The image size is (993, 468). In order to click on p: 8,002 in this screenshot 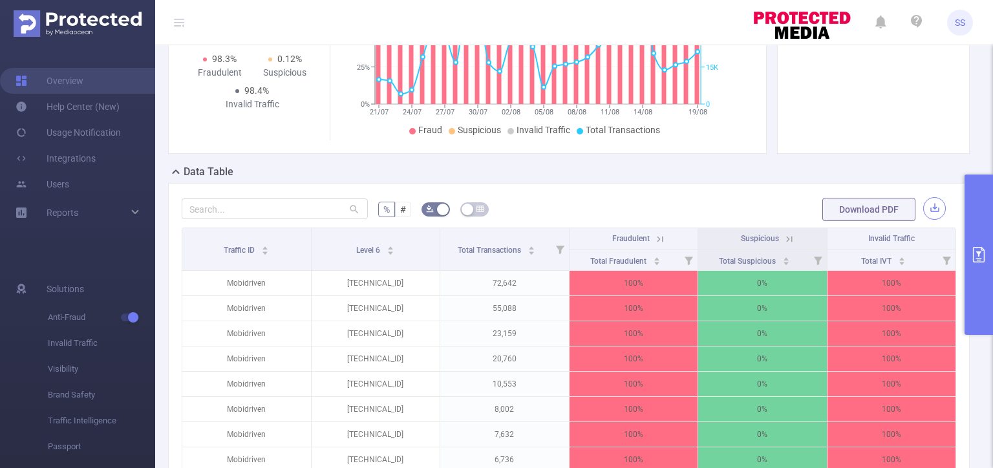, I will do `click(504, 409)`.